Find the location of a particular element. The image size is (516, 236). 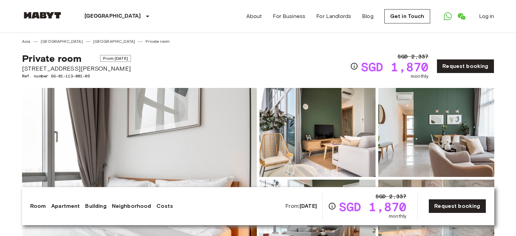

a: Get in Touch is located at coordinates (407, 16).